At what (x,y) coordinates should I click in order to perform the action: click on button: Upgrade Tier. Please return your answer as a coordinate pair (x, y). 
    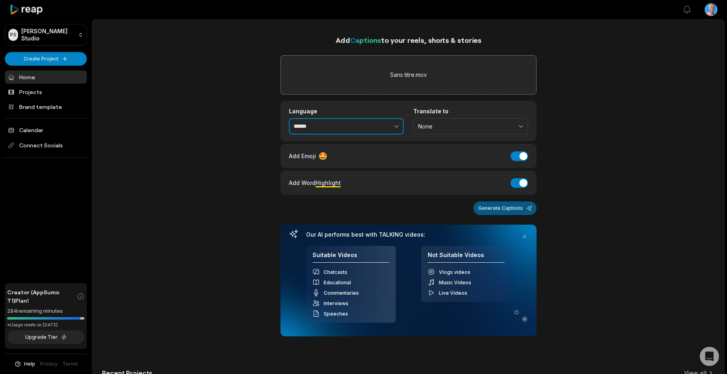
    Looking at the image, I should click on (46, 337).